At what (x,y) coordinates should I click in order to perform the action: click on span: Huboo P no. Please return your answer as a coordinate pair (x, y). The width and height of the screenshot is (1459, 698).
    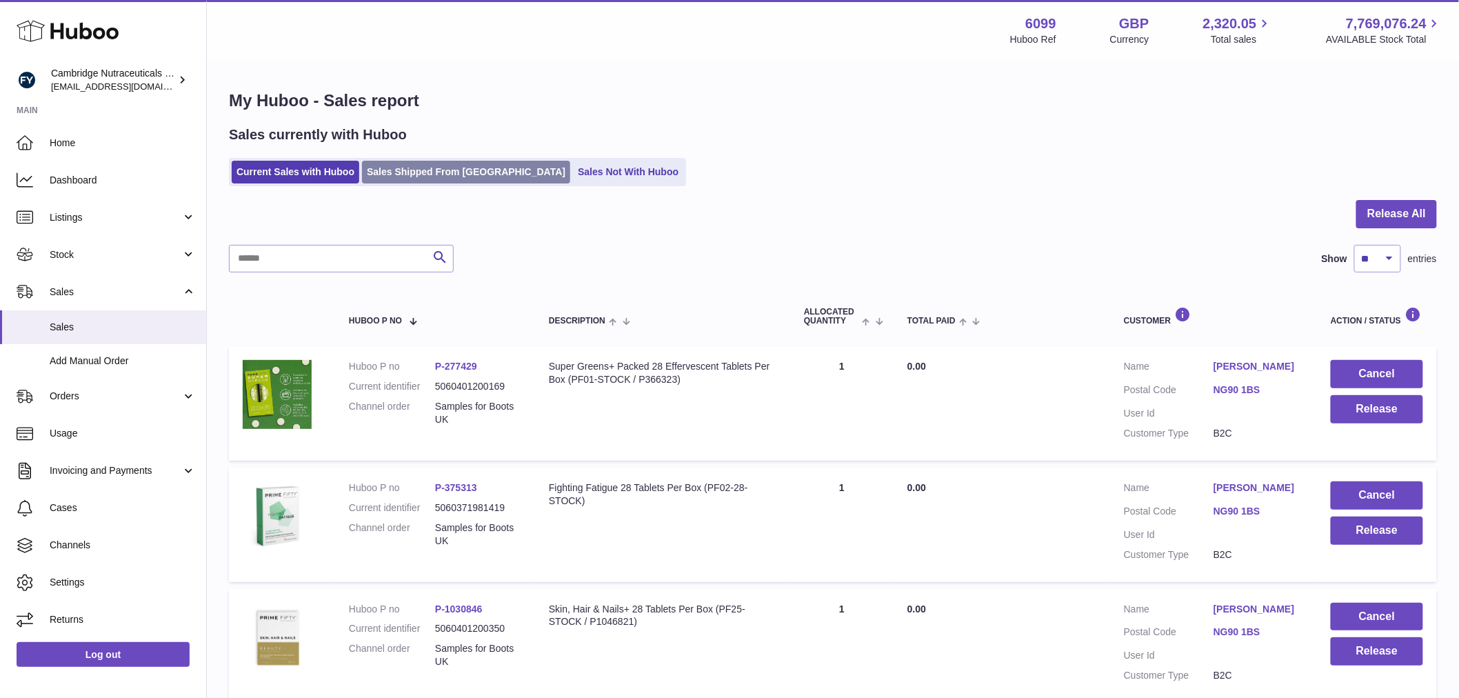
    Looking at the image, I should click on (375, 321).